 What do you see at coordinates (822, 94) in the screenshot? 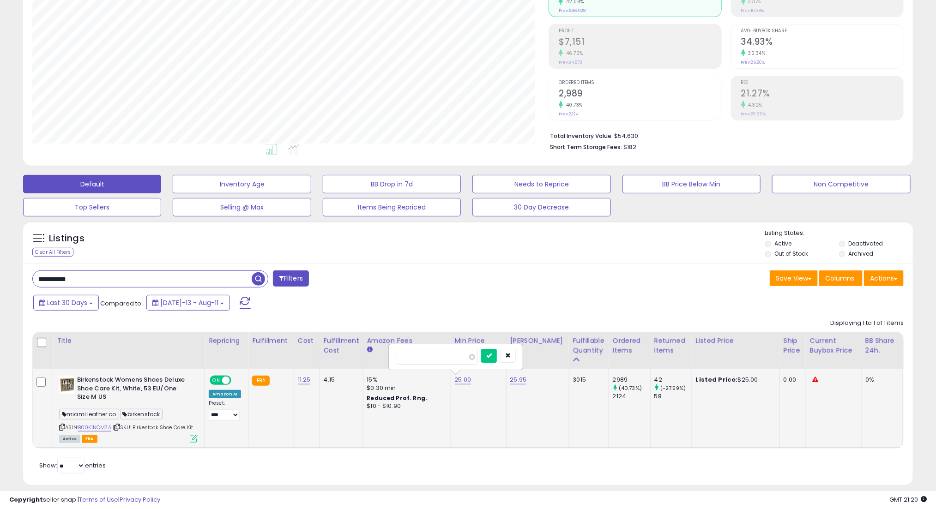
I see `h2: 21.27%` at bounding box center [822, 94].